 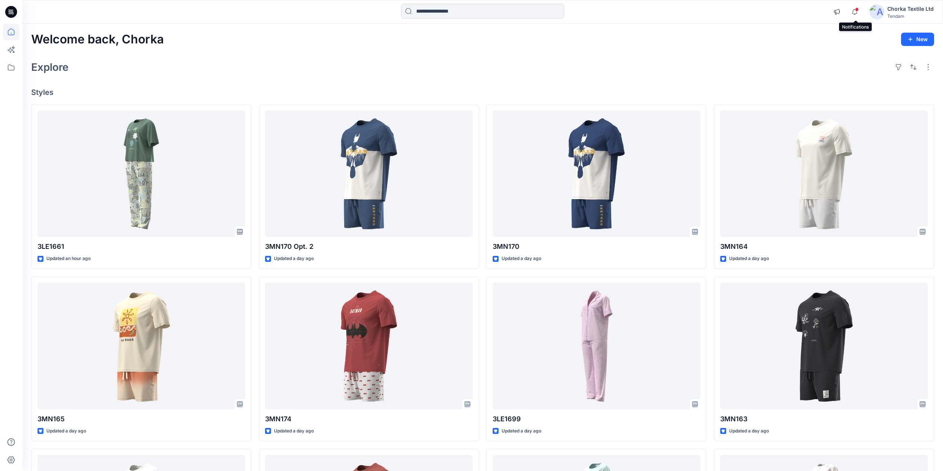 What do you see at coordinates (68, 259) in the screenshot?
I see `p: Updated an hour ago` at bounding box center [68, 259].